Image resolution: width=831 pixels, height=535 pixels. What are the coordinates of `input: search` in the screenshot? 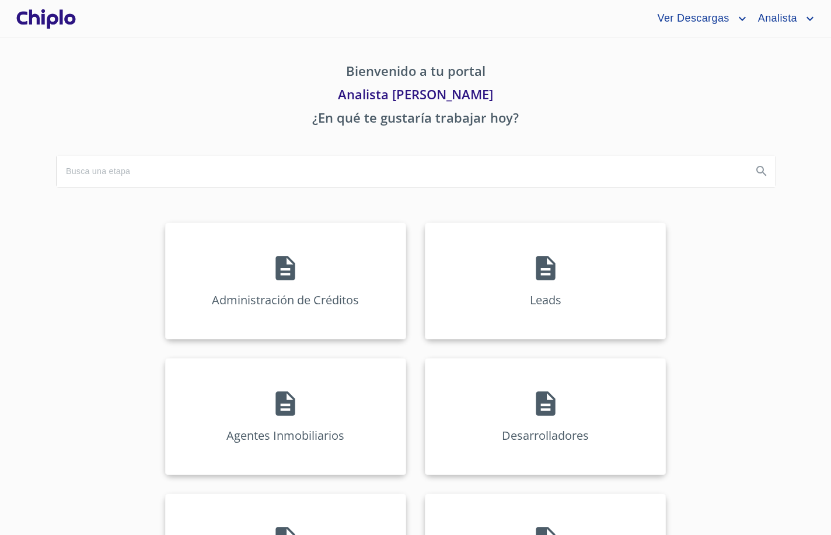 It's located at (400, 171).